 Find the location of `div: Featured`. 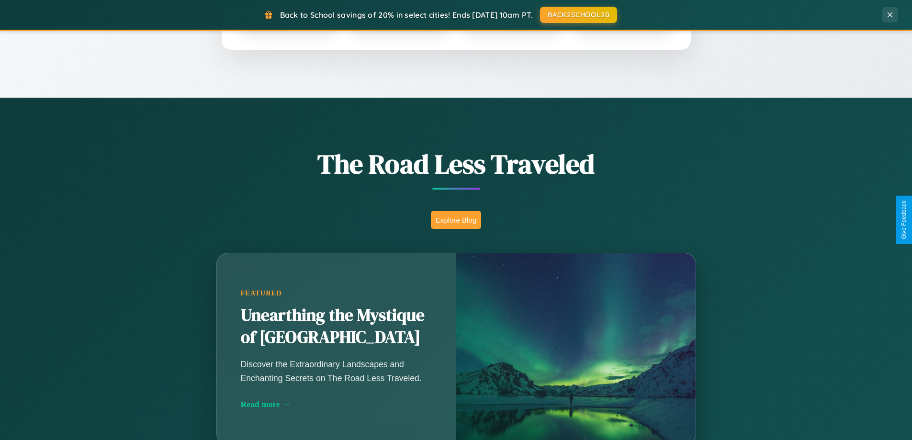

div: Featured is located at coordinates (337, 293).